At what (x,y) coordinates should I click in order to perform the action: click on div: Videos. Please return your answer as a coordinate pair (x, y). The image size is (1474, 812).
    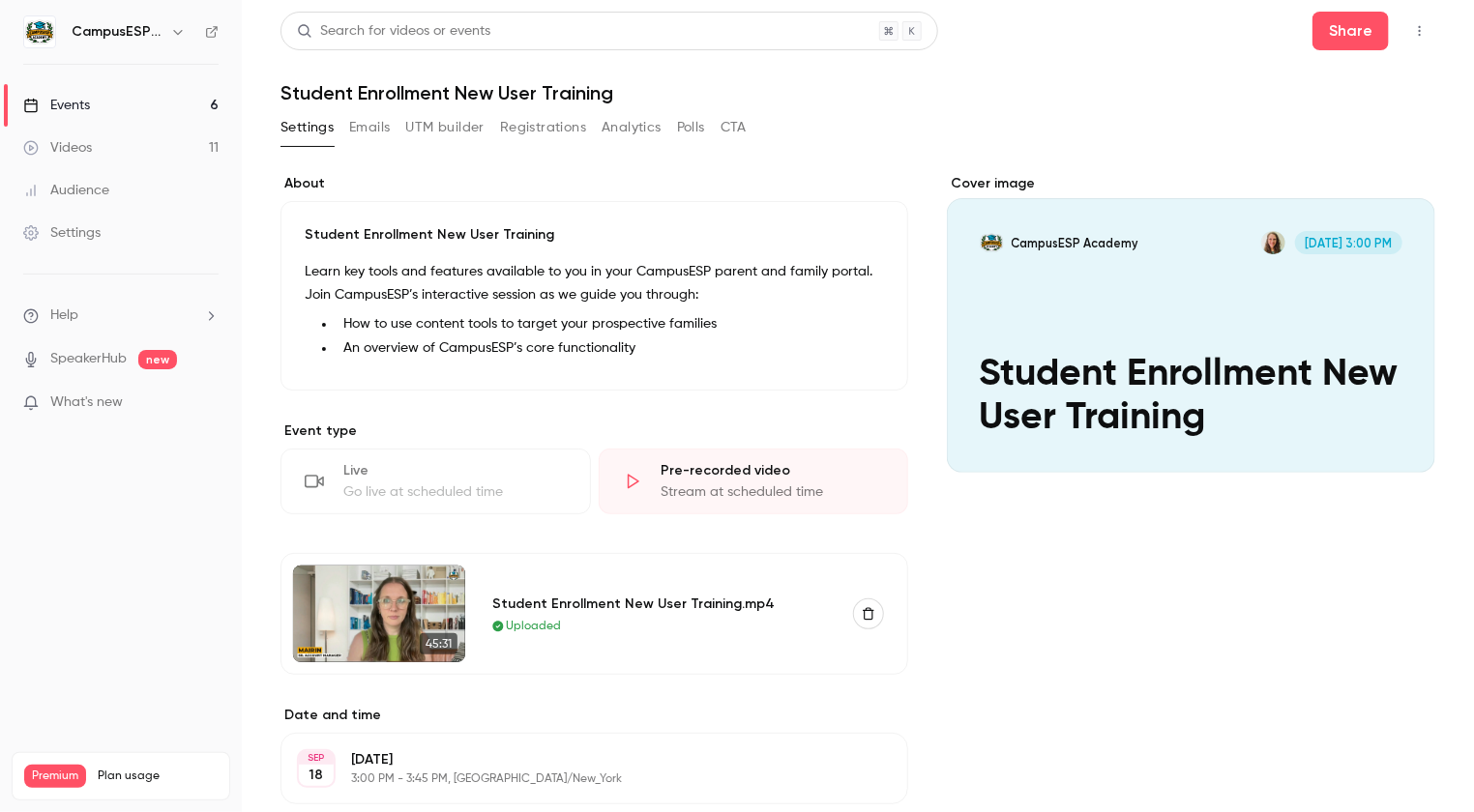
    Looking at the image, I should click on (57, 148).